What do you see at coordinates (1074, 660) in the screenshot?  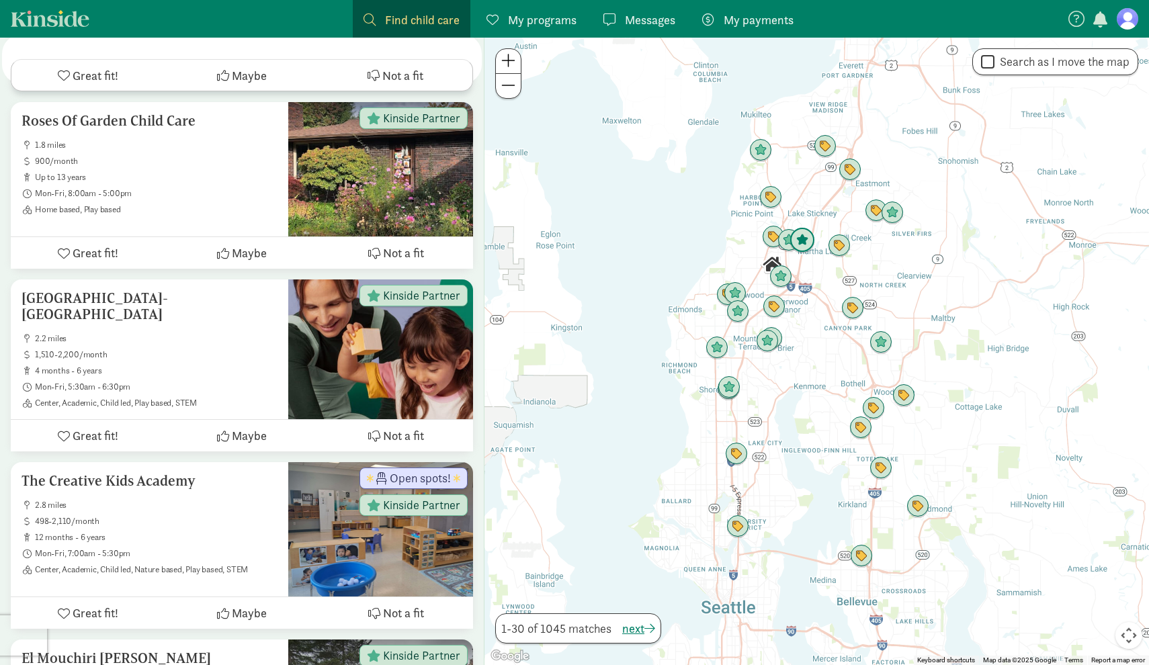 I see `a: Terms` at bounding box center [1074, 660].